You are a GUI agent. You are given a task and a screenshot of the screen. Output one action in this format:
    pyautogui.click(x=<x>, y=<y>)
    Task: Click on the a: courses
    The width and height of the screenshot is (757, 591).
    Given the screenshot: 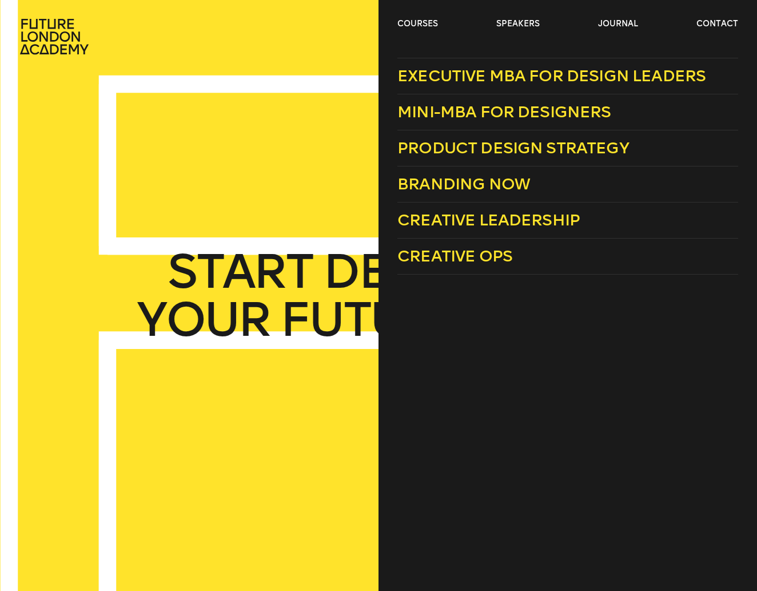 What is the action you would take?
    pyautogui.click(x=418, y=24)
    